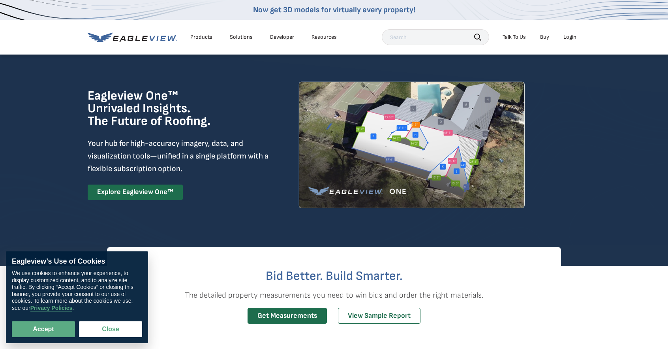 The width and height of the screenshot is (668, 349). What do you see at coordinates (135, 192) in the screenshot?
I see `a: Explore Eagleview One™` at bounding box center [135, 192].